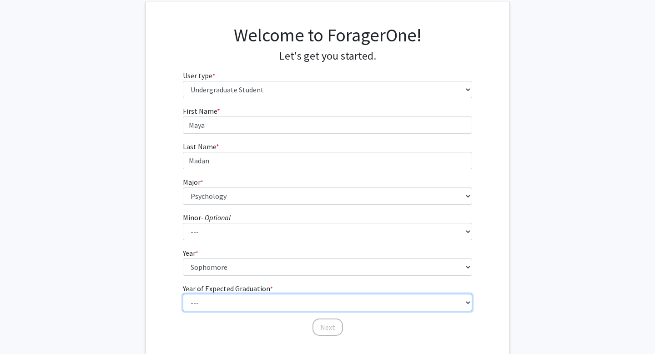  I want to click on button: Next, so click(328, 327).